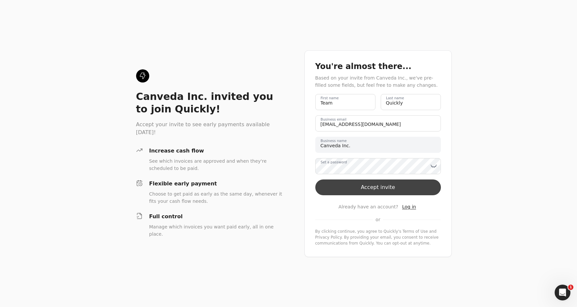 Image resolution: width=577 pixels, height=307 pixels. What do you see at coordinates (571, 288) in the screenshot?
I see `span: 1` at bounding box center [571, 288].